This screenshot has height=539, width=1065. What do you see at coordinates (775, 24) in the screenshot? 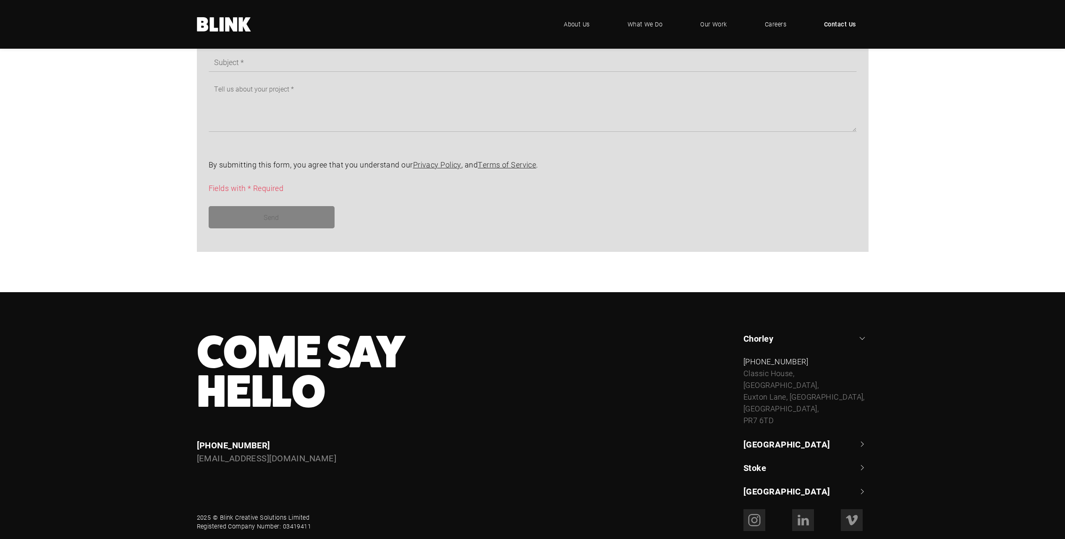
I see `span: Careers` at bounding box center [775, 24].